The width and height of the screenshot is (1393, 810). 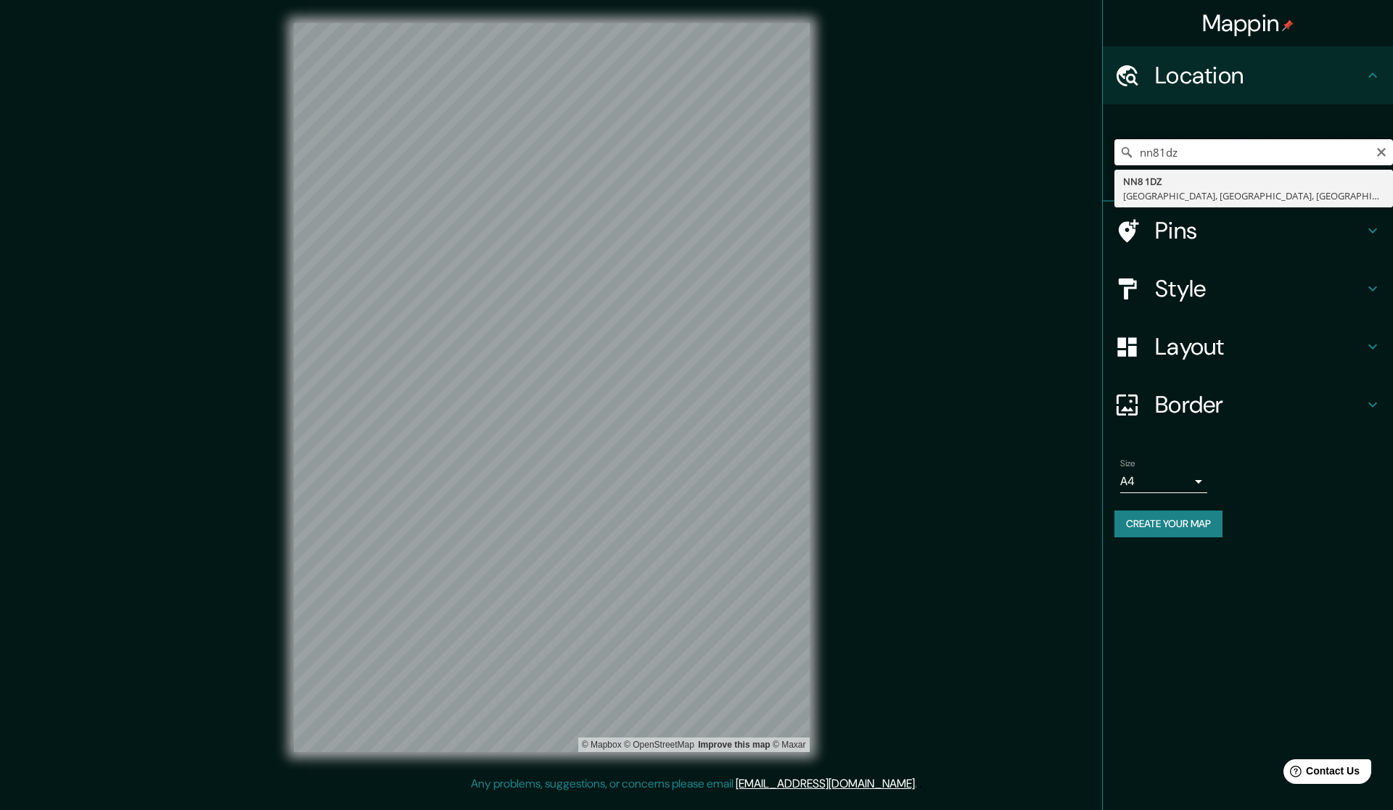 I want to click on a: Map feedback, so click(x=733, y=745).